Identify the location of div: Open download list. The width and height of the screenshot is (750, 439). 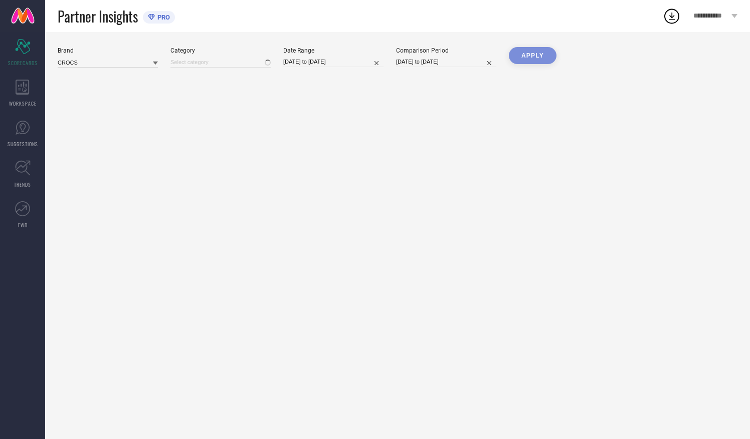
(672, 16).